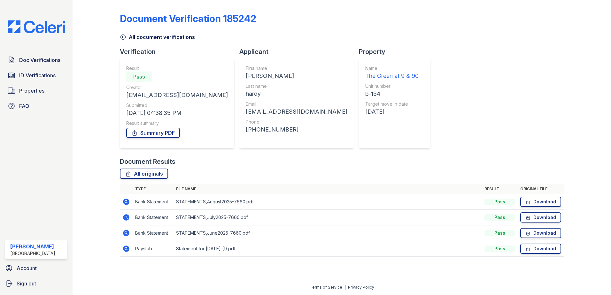  Describe the element at coordinates (392, 94) in the screenshot. I see `div: b-154` at that location.